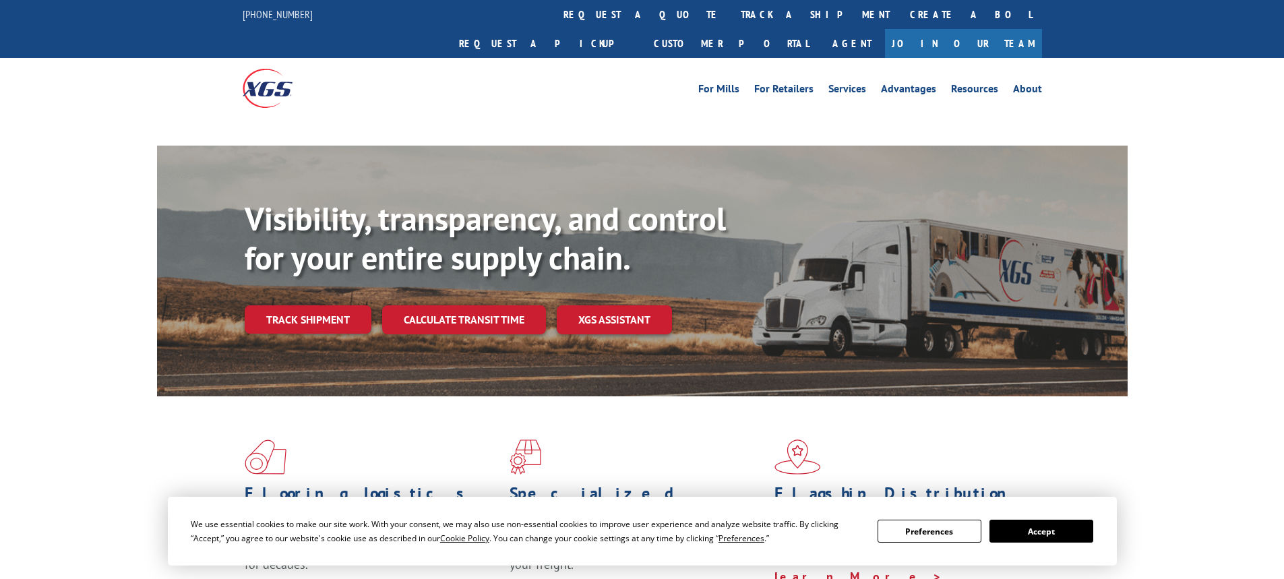  What do you see at coordinates (1027, 91) in the screenshot?
I see `a: About` at bounding box center [1027, 91].